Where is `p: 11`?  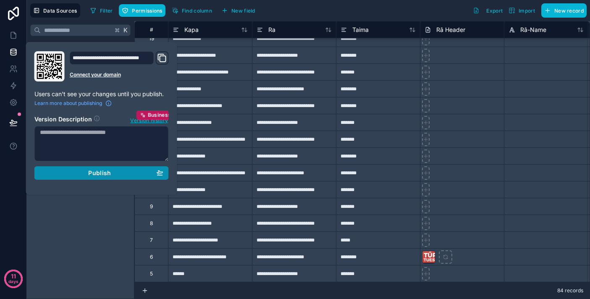 p: 11 is located at coordinates (13, 276).